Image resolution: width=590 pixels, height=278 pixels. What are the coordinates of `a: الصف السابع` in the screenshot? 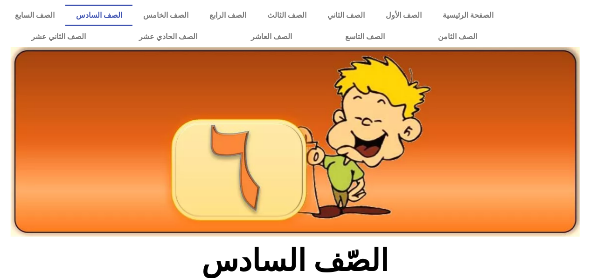 It's located at (35, 15).